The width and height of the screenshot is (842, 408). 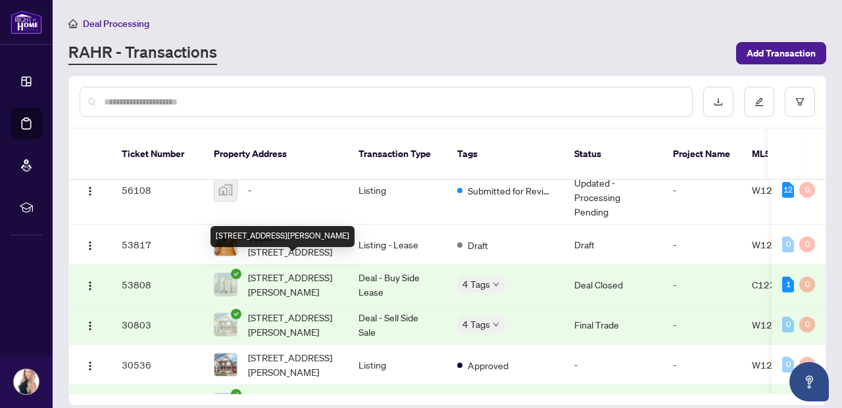 I want to click on button: Add Transaction, so click(x=781, y=53).